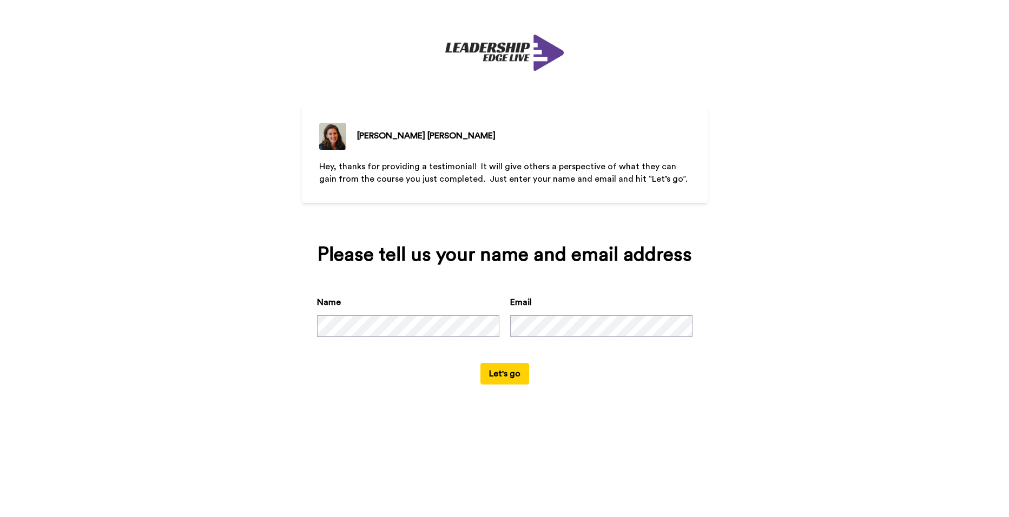 This screenshot has width=1009, height=517. I want to click on button: Let's go, so click(505, 374).